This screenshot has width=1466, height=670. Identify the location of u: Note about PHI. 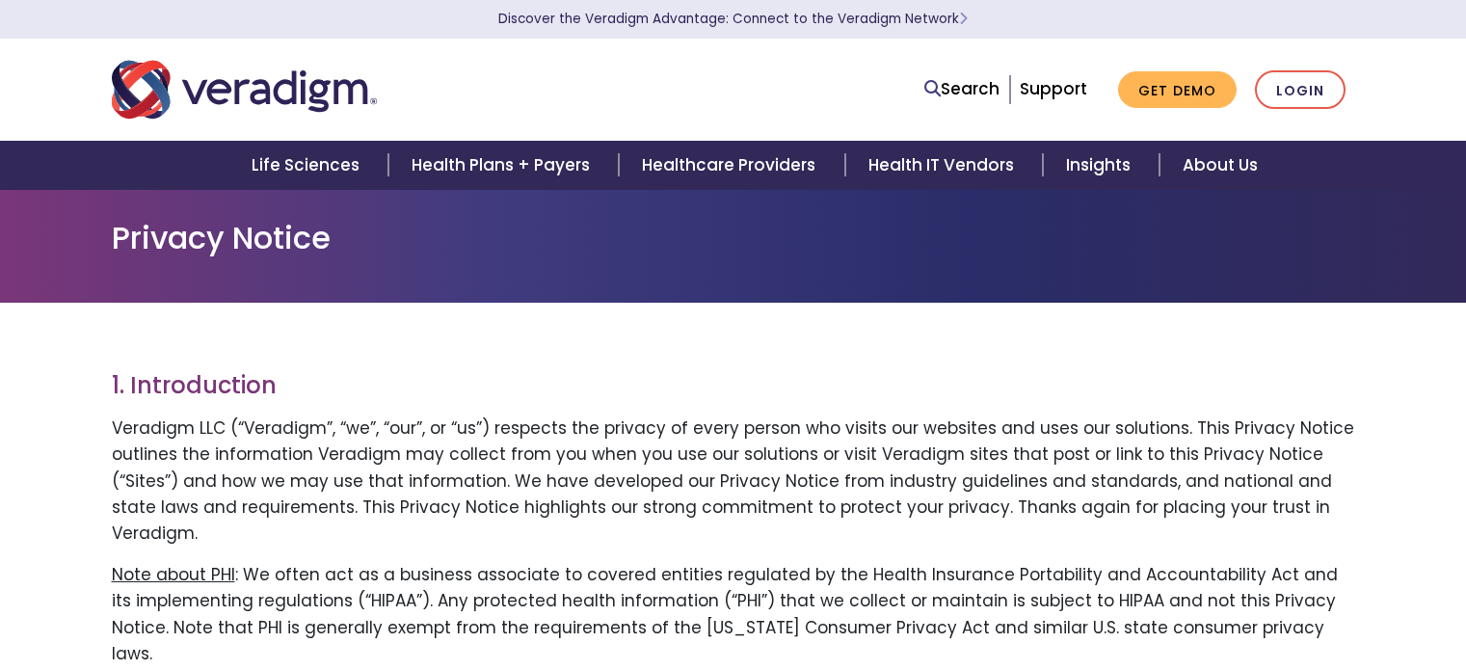
(173, 574).